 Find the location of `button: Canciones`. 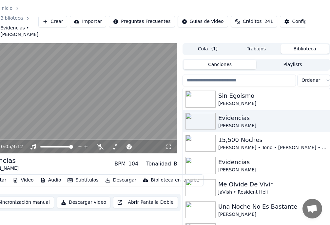

button: Canciones is located at coordinates (220, 64).